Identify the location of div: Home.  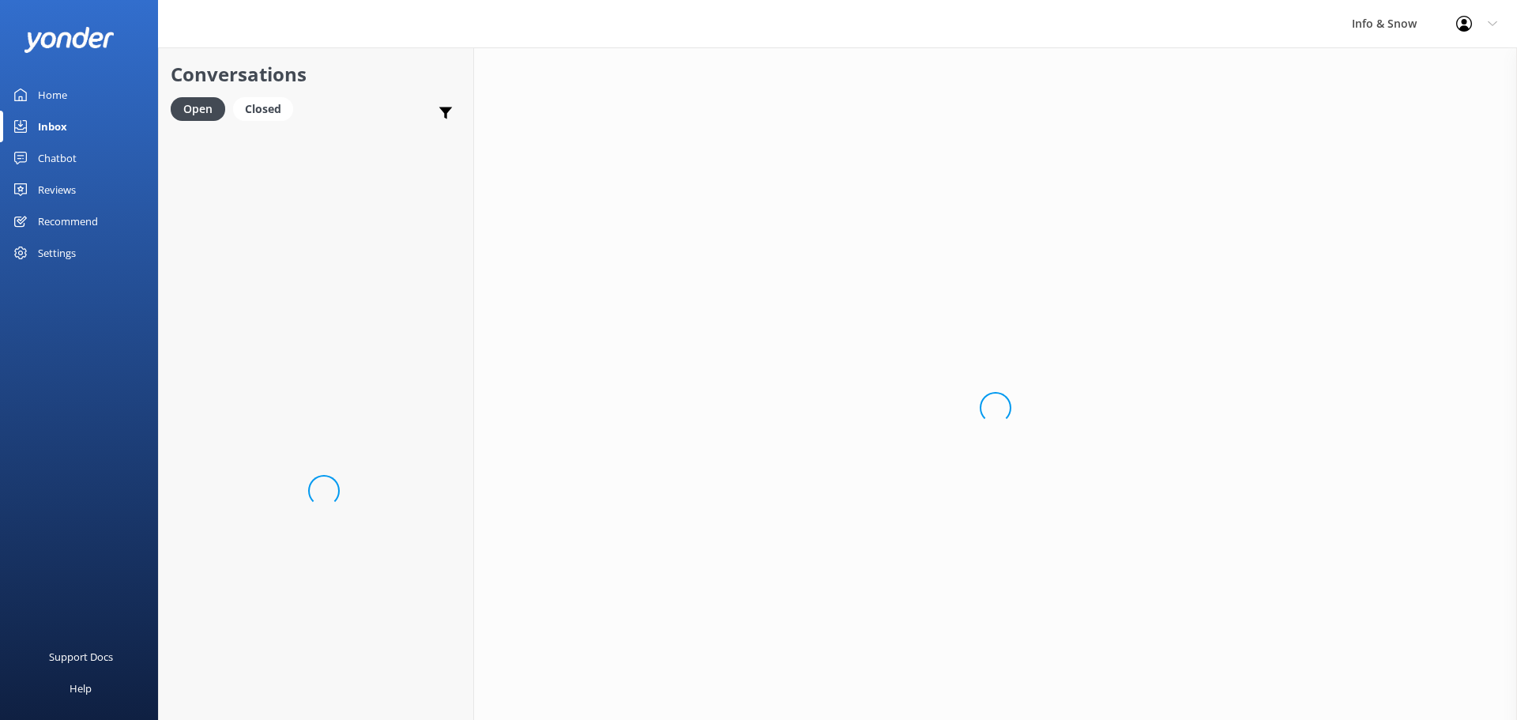
(52, 95).